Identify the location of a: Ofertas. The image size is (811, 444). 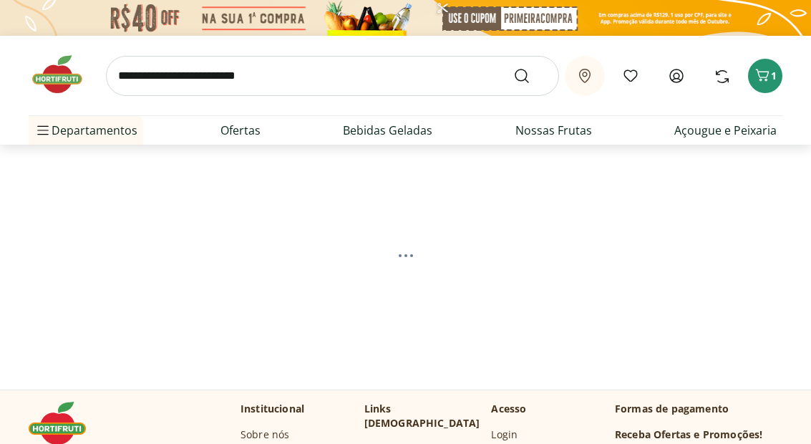
(241, 130).